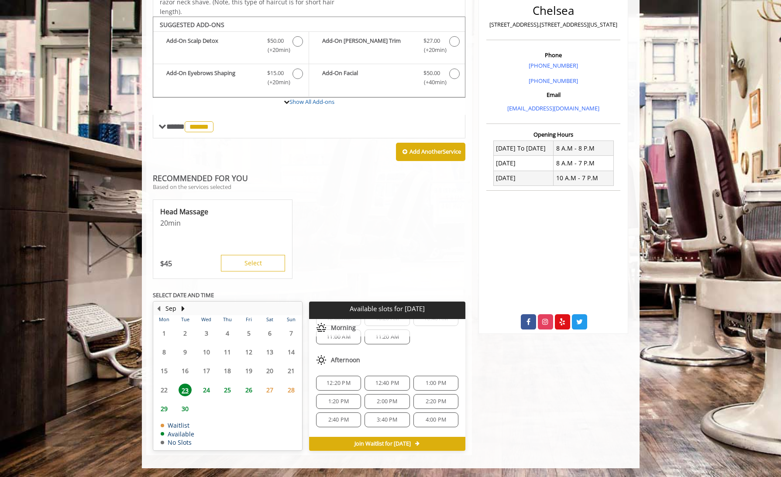 The width and height of the screenshot is (781, 477). What do you see at coordinates (270, 390) in the screenshot?
I see `span: 27` at bounding box center [270, 390].